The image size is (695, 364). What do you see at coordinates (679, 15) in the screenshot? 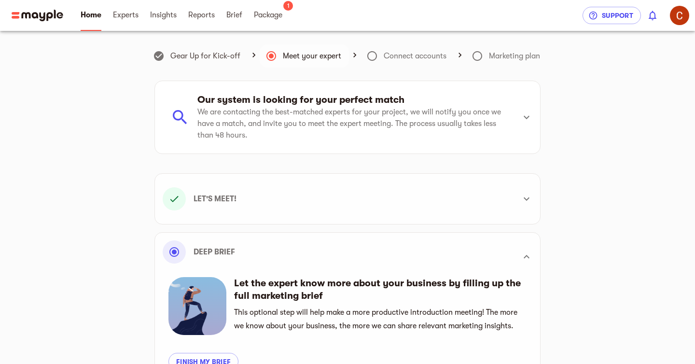
I see `img: KdAqEMBdR5KHNaKGav9n` at bounding box center [679, 15].